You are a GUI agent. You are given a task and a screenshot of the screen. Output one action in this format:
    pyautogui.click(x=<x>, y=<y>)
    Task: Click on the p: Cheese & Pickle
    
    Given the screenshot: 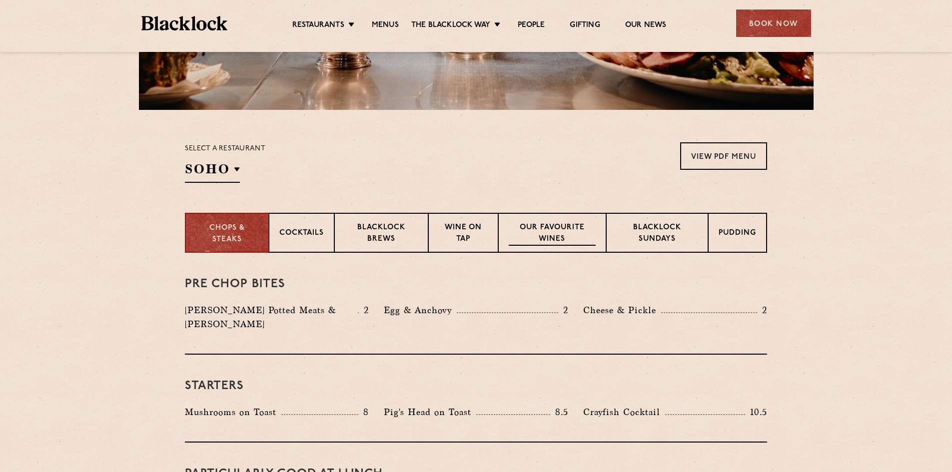 What is the action you would take?
    pyautogui.click(x=622, y=310)
    